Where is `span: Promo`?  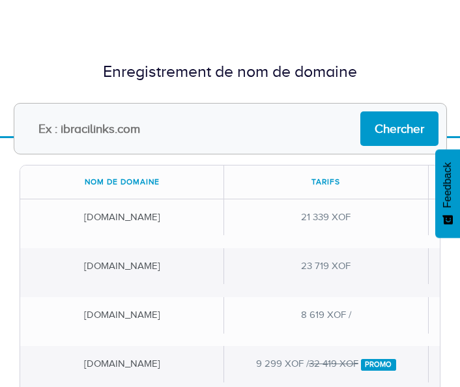
span: Promo is located at coordinates (379, 365).